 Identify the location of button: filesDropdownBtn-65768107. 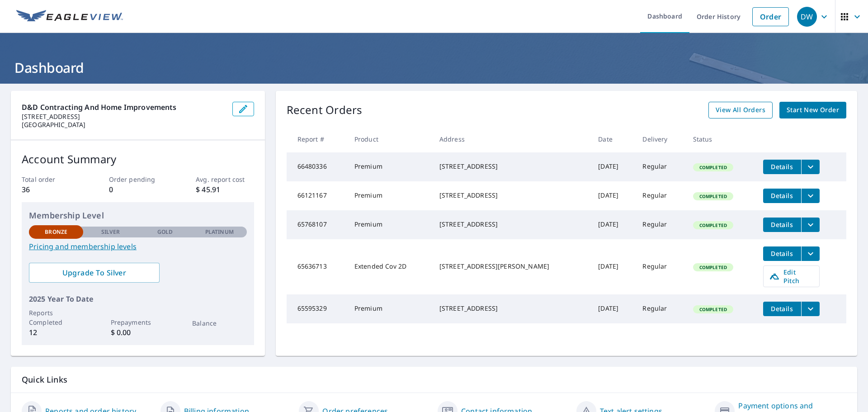
(810, 225).